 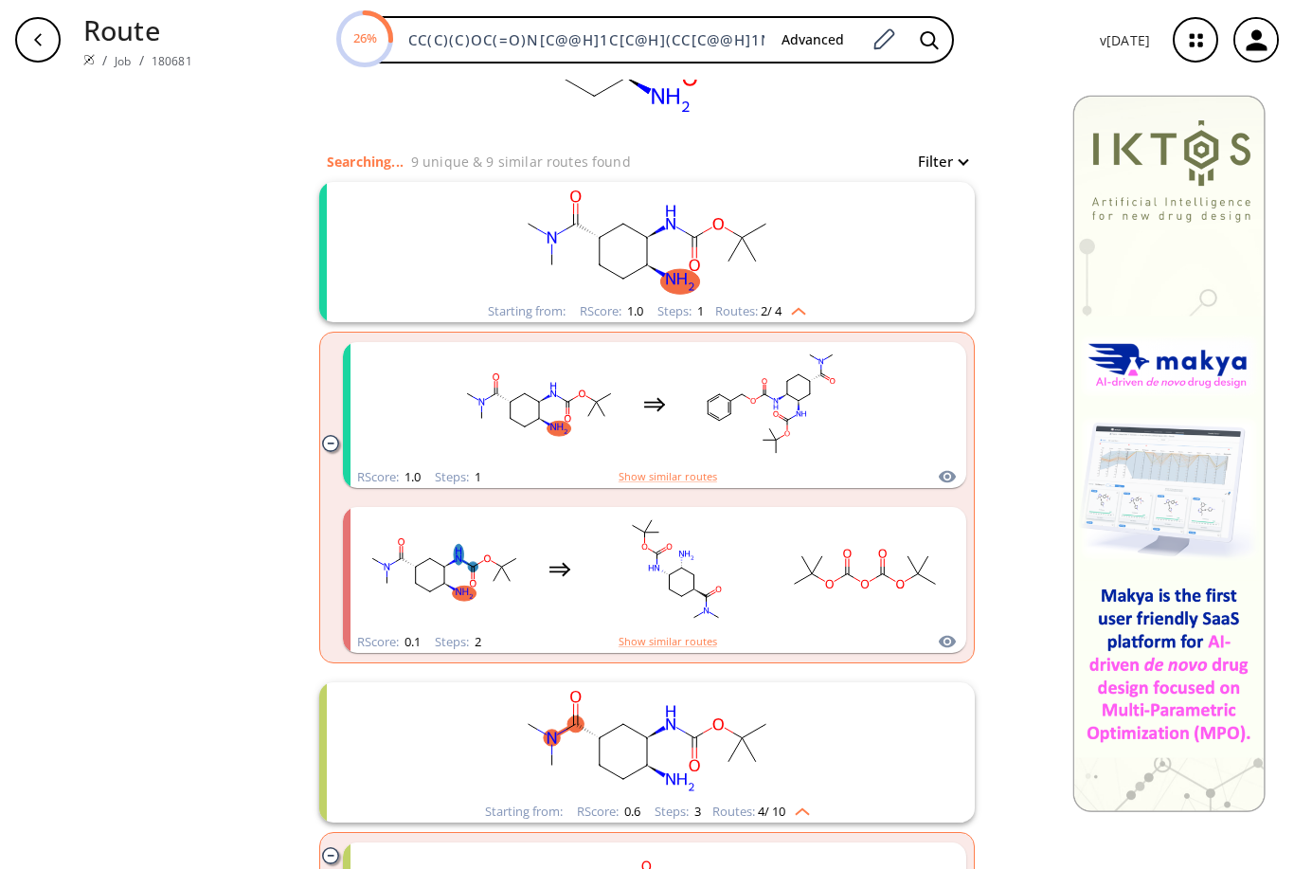 I want to click on a: Job, so click(x=122, y=61).